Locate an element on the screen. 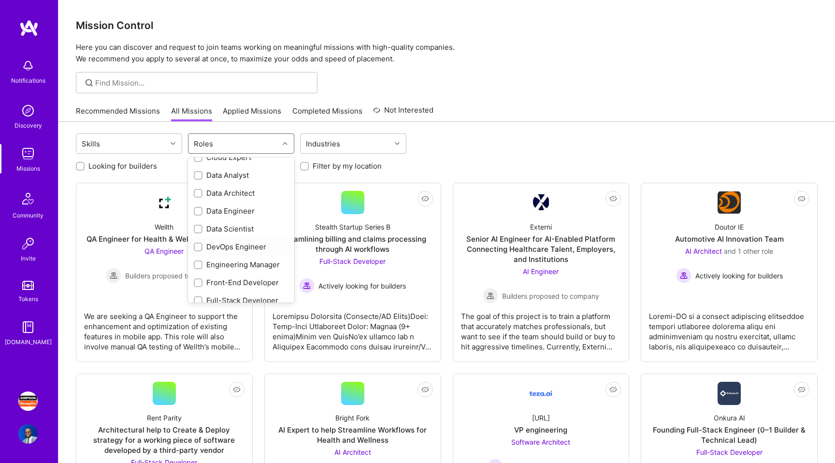  img: guide book is located at coordinates (28, 327).